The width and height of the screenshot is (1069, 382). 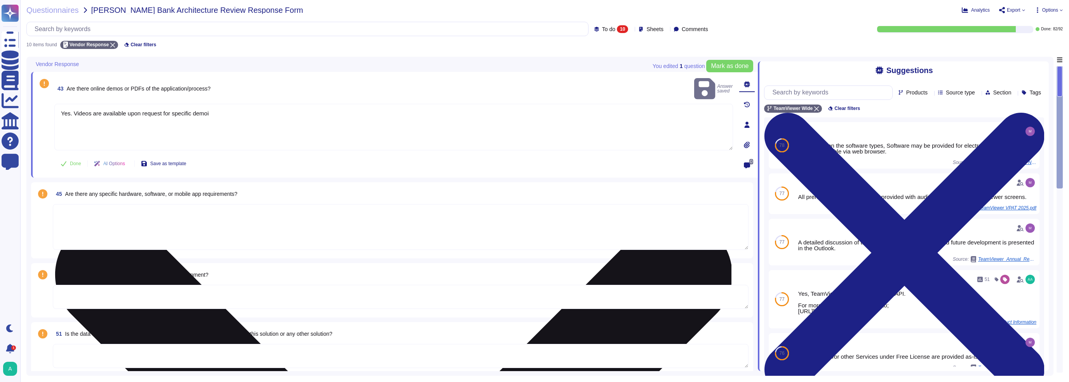 I want to click on button: Mark as done, so click(x=729, y=66).